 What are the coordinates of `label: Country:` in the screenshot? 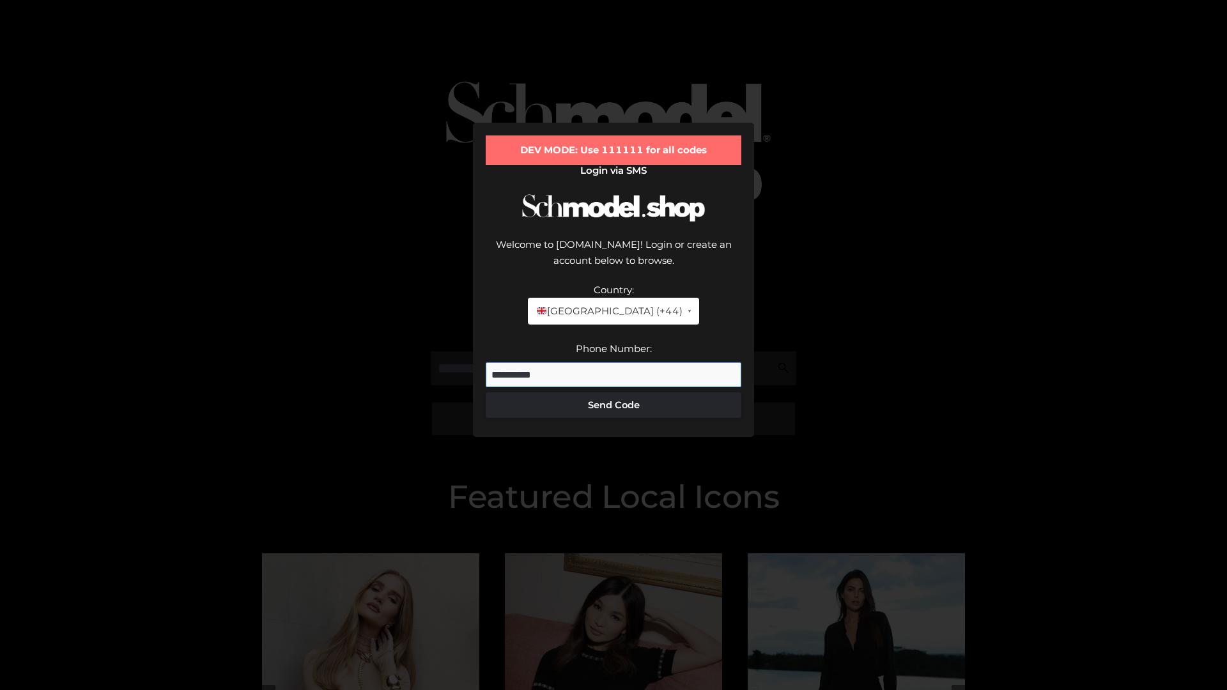 It's located at (614, 290).